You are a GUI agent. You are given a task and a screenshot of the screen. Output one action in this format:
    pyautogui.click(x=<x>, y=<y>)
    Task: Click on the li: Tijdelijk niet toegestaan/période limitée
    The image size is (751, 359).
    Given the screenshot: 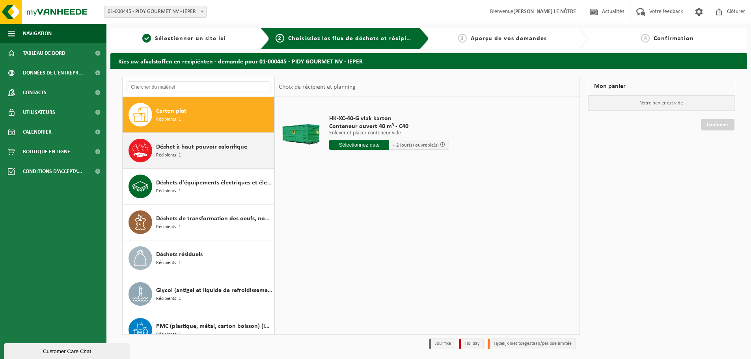 What is the action you would take?
    pyautogui.click(x=532, y=344)
    